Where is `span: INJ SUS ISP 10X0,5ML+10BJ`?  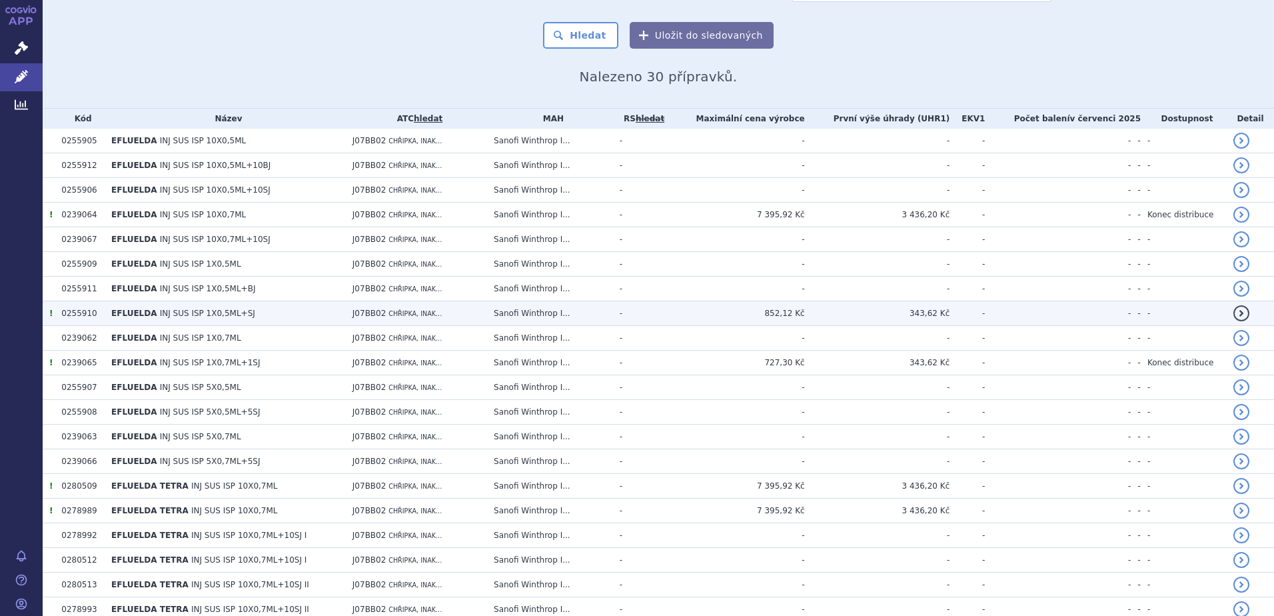
span: INJ SUS ISP 10X0,5ML+10BJ is located at coordinates (215, 165).